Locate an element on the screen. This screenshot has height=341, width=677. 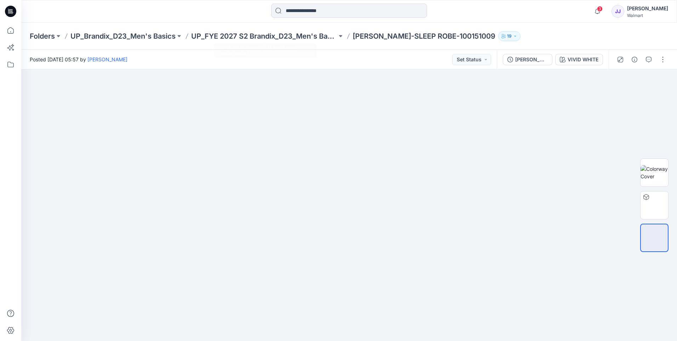
div: Walmart is located at coordinates (647, 15).